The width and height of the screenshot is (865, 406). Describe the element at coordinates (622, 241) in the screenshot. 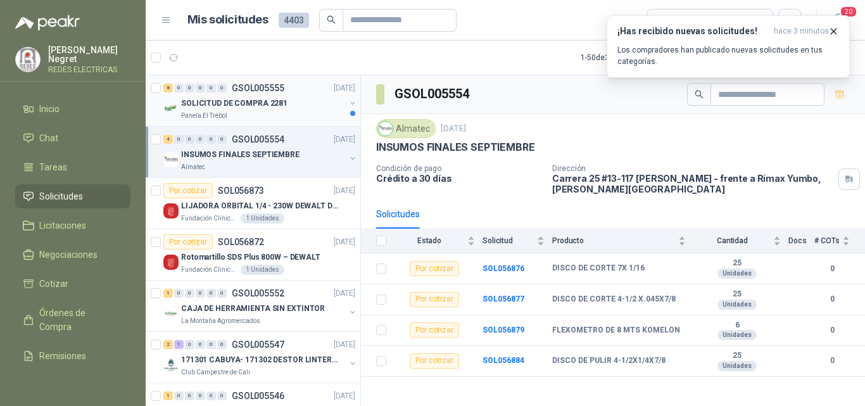

I see `th: Producto` at that location.